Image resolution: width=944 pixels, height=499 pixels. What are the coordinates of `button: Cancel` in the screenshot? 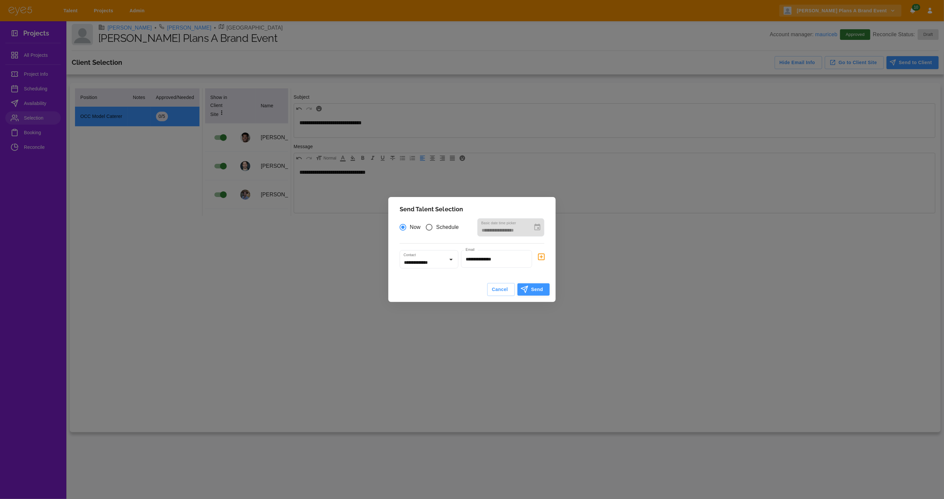 It's located at (501, 289).